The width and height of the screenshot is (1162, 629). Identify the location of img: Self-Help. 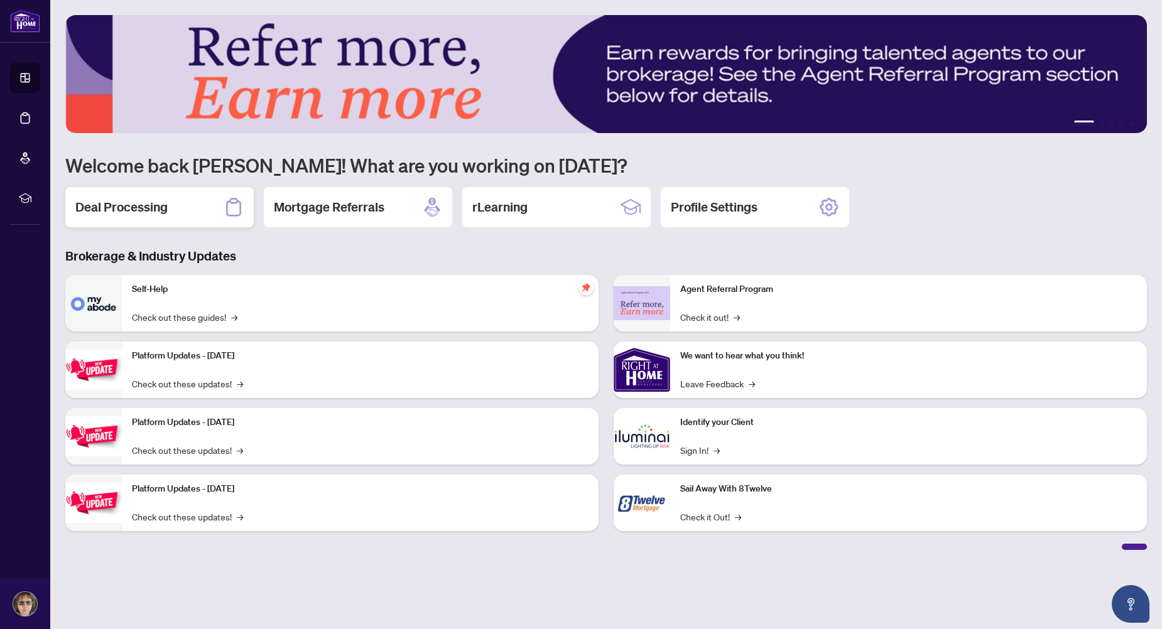
(94, 303).